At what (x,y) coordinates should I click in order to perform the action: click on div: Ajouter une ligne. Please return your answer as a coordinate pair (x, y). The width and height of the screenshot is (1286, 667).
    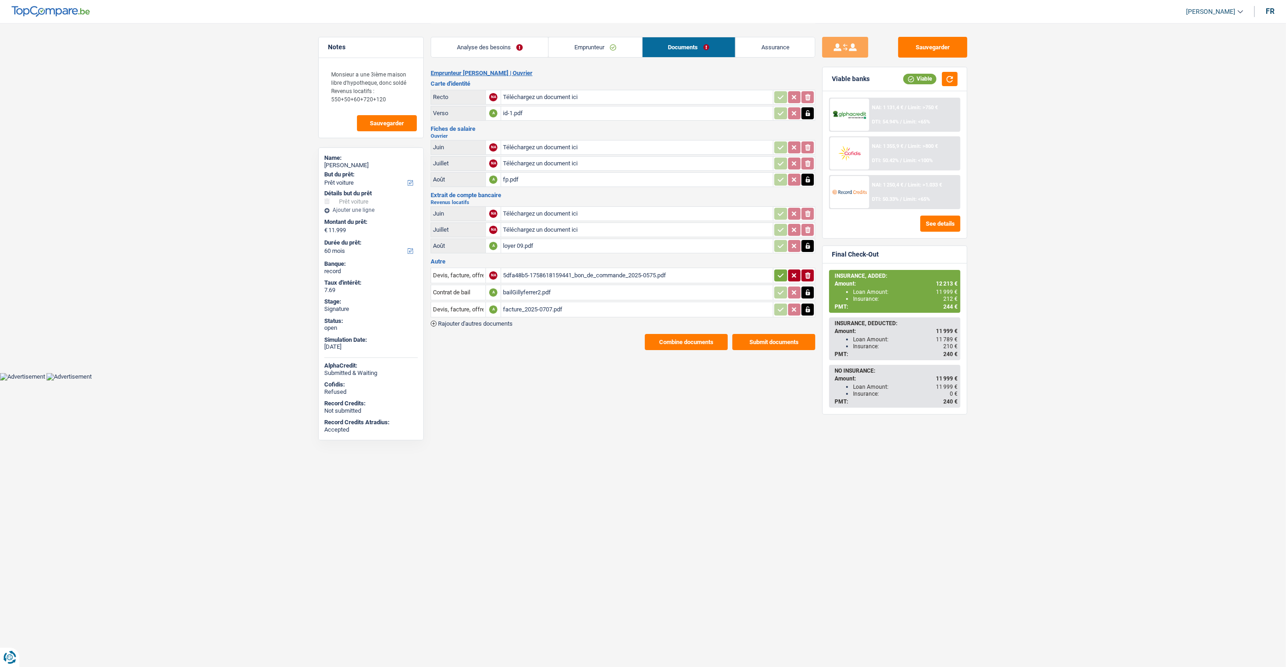
    Looking at the image, I should click on (371, 210).